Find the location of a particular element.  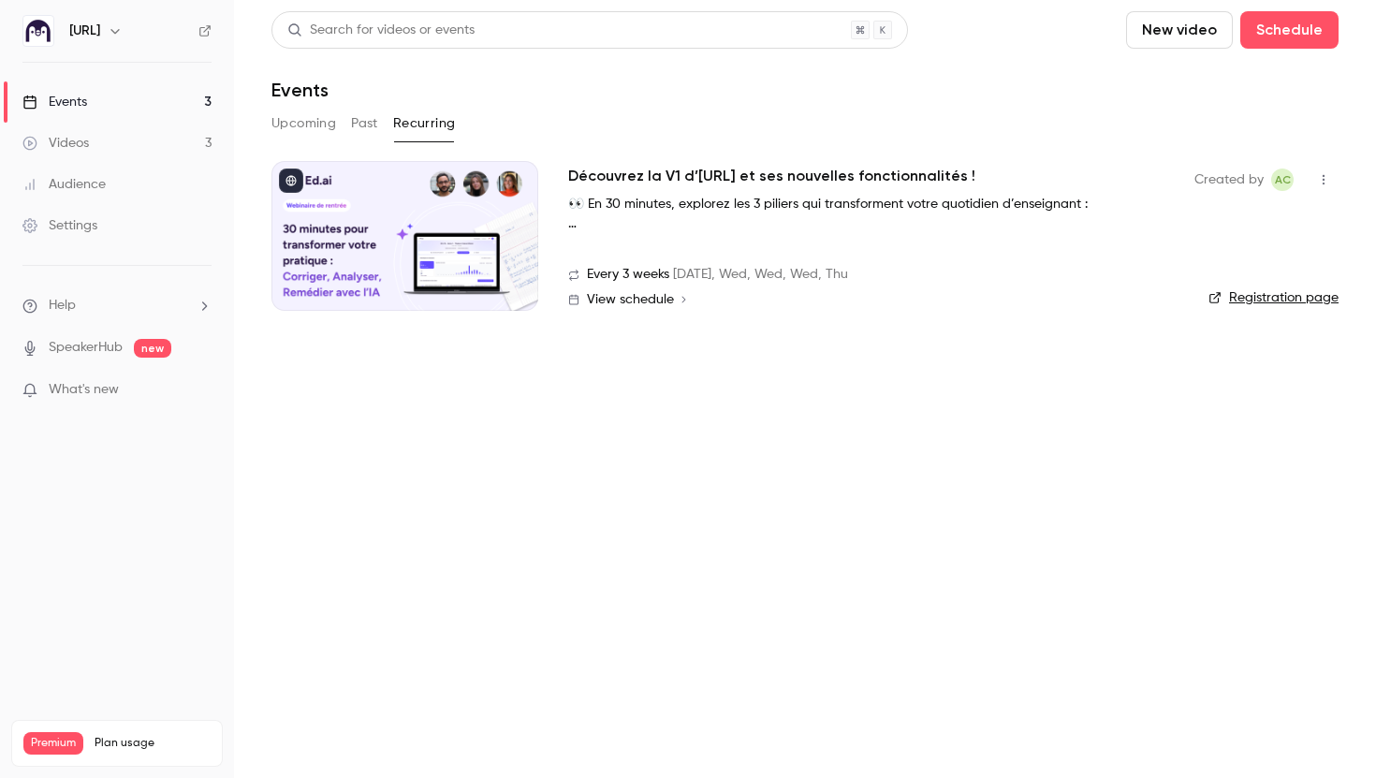

p: 👀 En 30 minutes, explorez les 3 piliers qui transforment votre quotidien d’enseignant : is located at coordinates (849, 204).